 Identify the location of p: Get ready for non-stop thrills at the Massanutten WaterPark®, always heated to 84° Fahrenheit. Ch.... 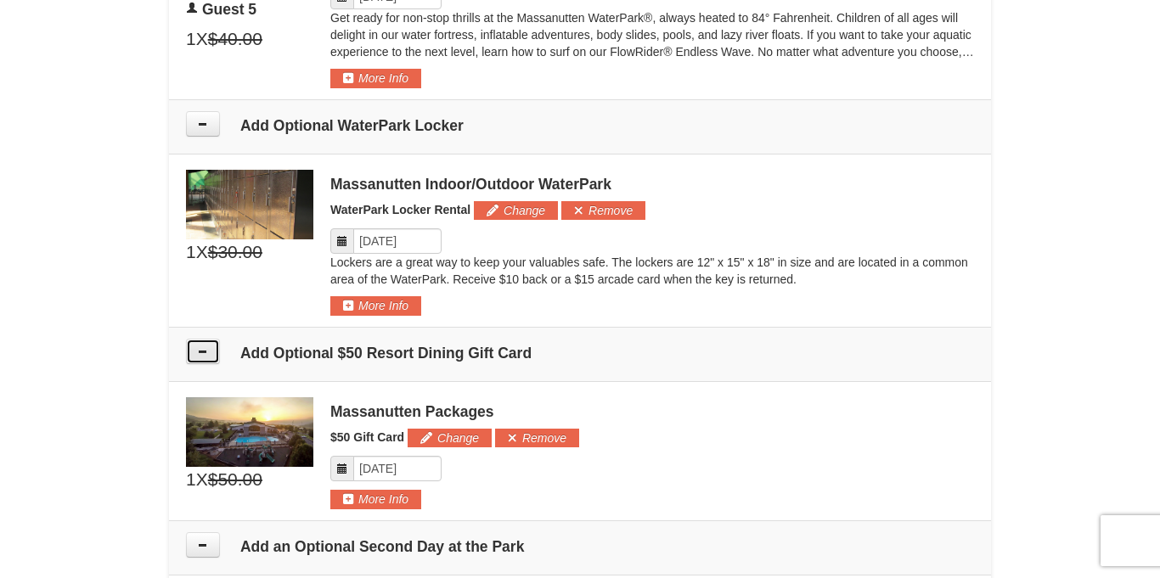
(652, 35).